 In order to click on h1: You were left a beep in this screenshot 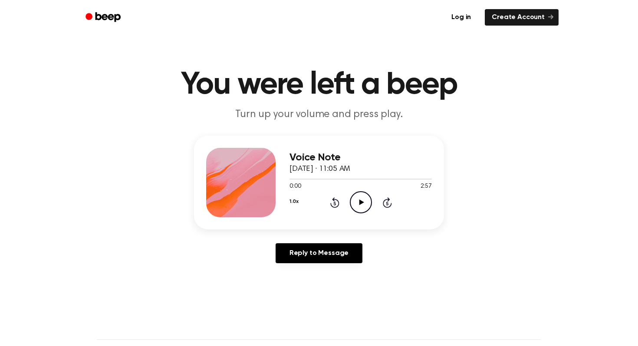, I will do `click(319, 85)`.